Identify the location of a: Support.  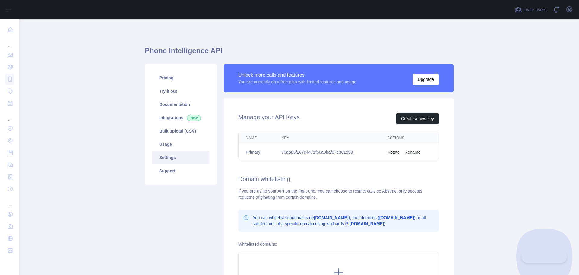
(181, 171).